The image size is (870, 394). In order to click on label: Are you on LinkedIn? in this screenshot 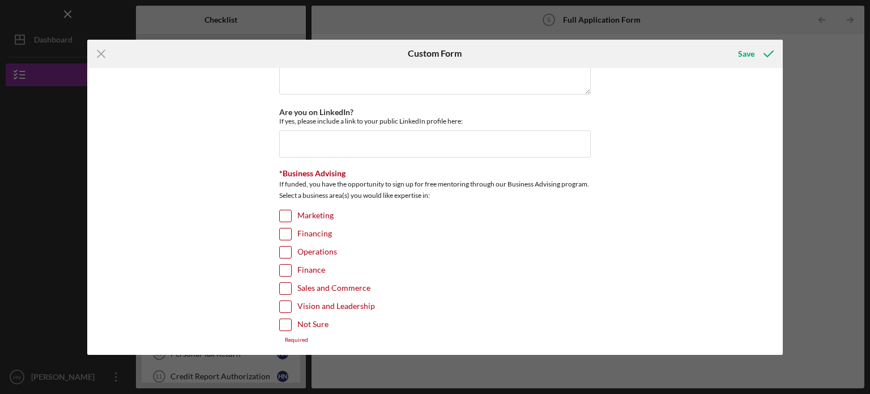, I will do `click(316, 112)`.